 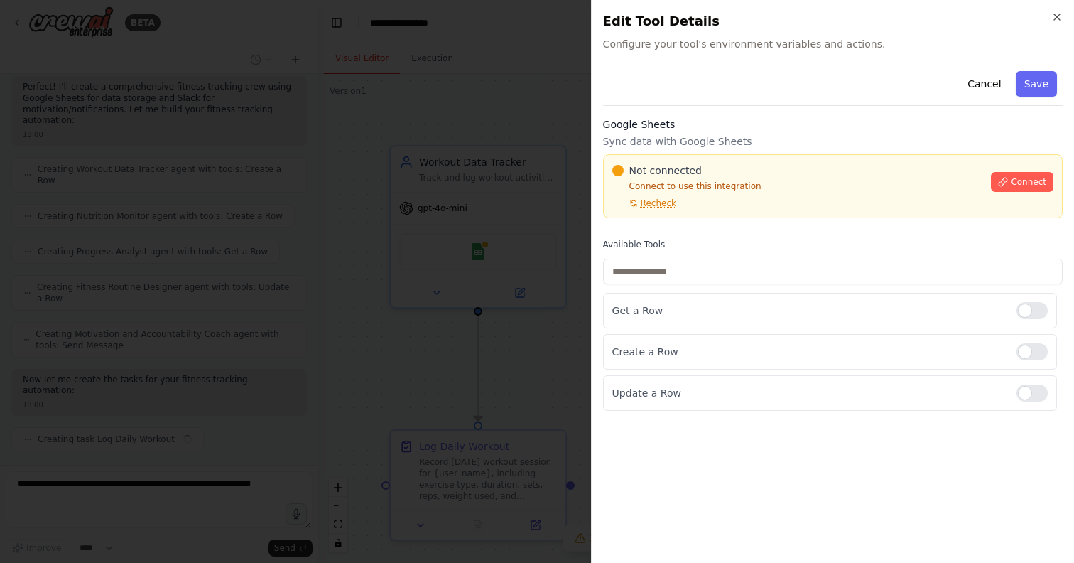 I want to click on p: Update a Row, so click(x=809, y=393).